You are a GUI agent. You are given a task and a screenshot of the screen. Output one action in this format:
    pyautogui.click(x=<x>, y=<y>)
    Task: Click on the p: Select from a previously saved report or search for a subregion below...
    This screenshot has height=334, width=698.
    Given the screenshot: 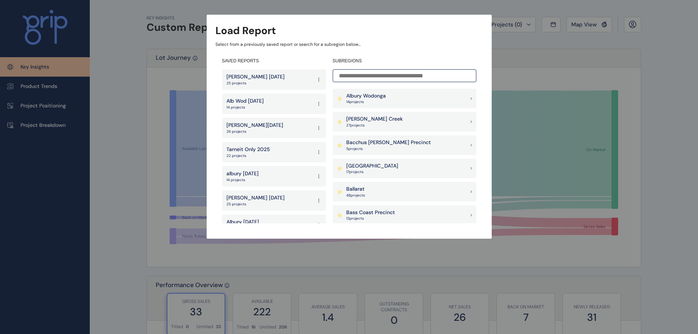 What is the action you would take?
    pyautogui.click(x=349, y=44)
    